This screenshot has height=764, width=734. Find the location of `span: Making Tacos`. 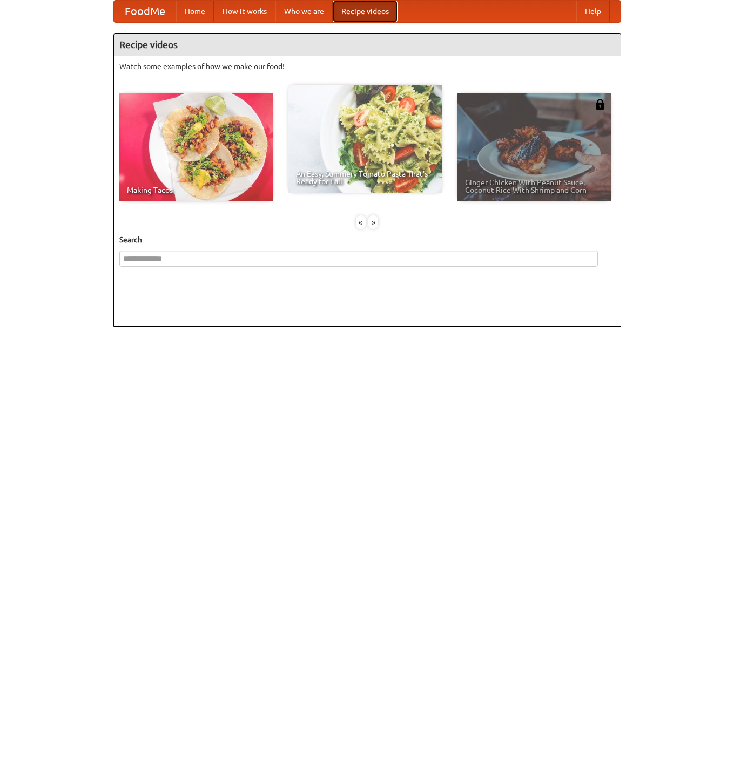

span: Making Tacos is located at coordinates (196, 190).